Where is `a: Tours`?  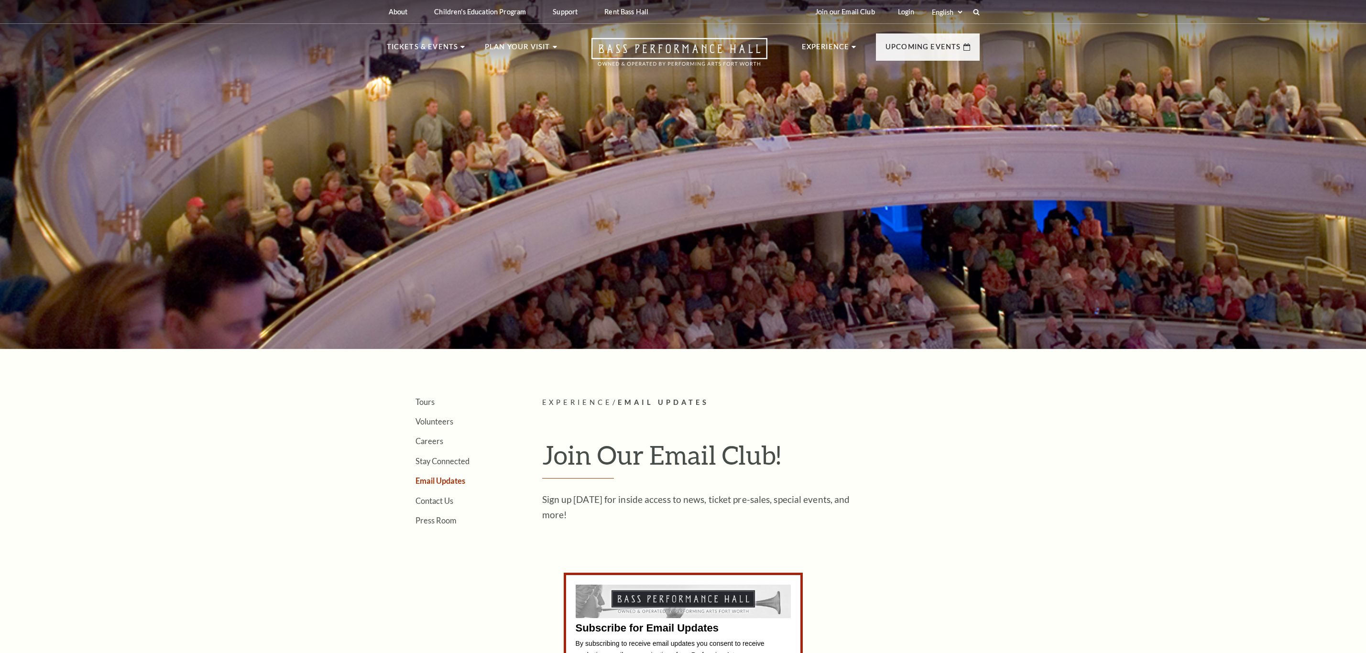 a: Tours is located at coordinates (425, 402).